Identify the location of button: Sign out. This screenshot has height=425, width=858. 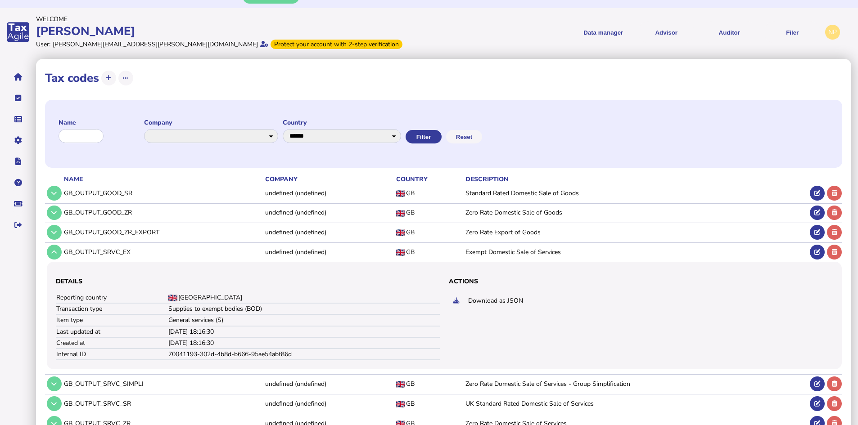
(18, 225).